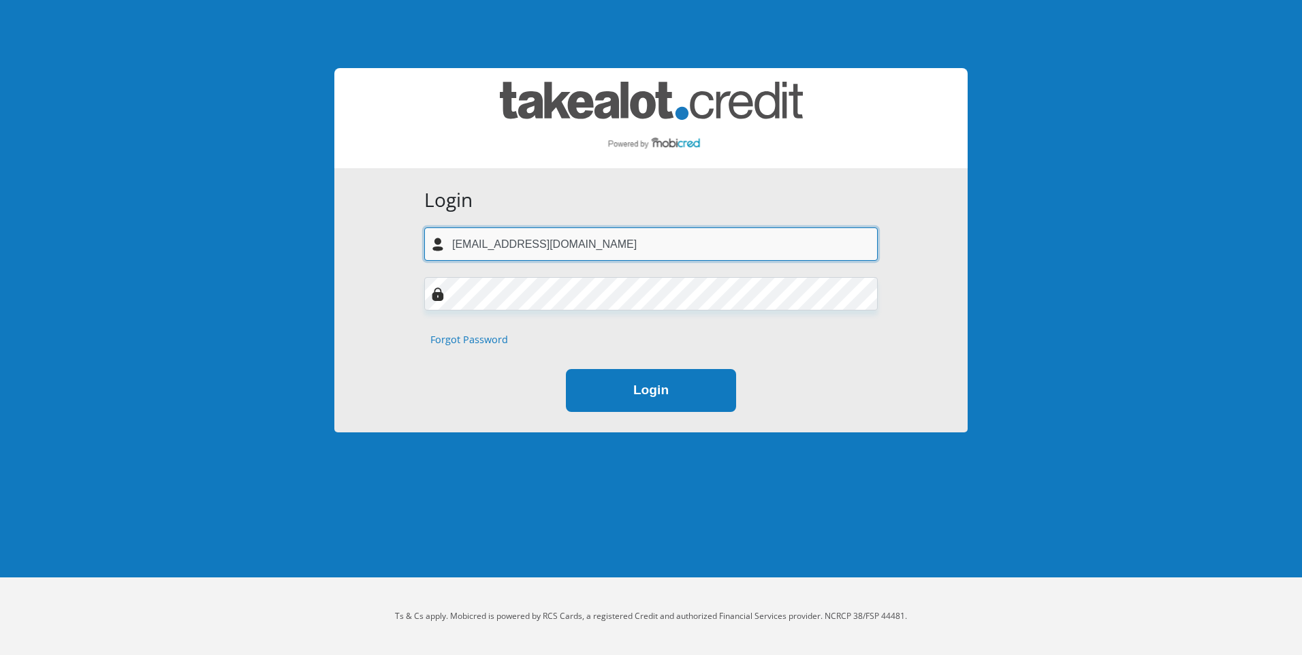  Describe the element at coordinates (438, 294) in the screenshot. I see `img: Image` at that location.